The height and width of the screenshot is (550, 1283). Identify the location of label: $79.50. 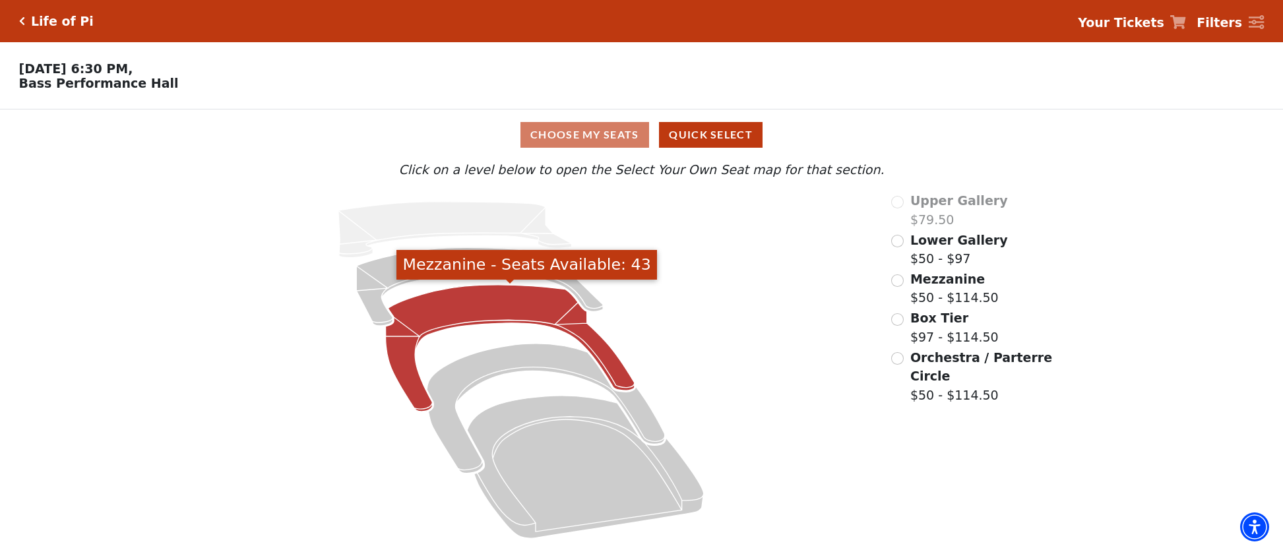
(959, 210).